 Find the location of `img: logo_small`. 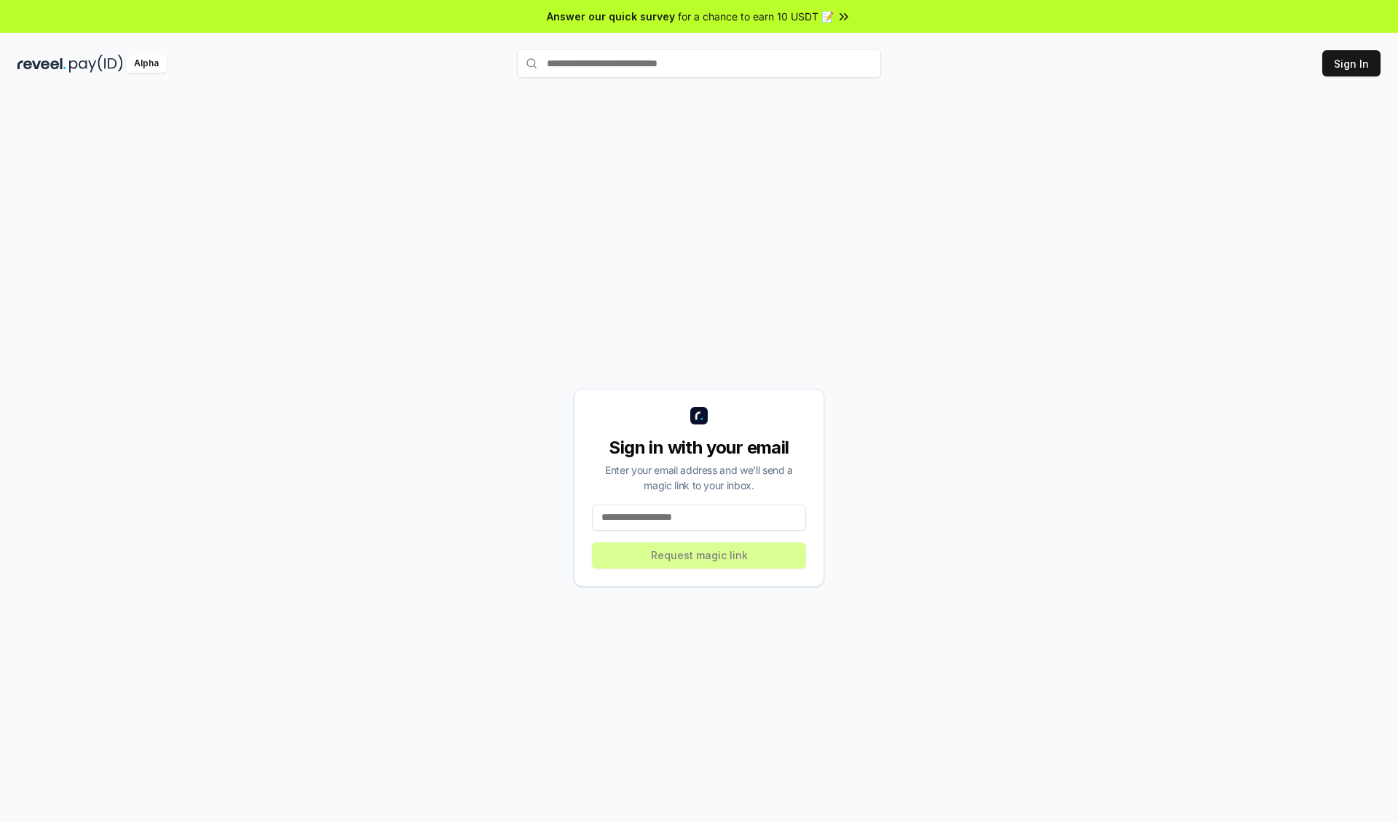

img: logo_small is located at coordinates (699, 416).